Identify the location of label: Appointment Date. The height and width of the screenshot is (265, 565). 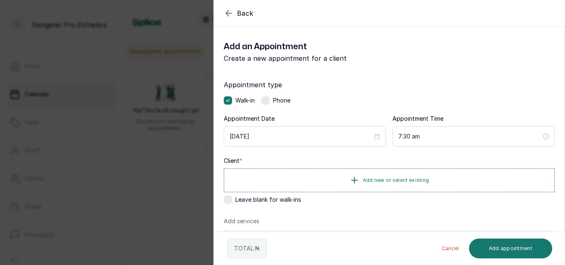
(249, 119).